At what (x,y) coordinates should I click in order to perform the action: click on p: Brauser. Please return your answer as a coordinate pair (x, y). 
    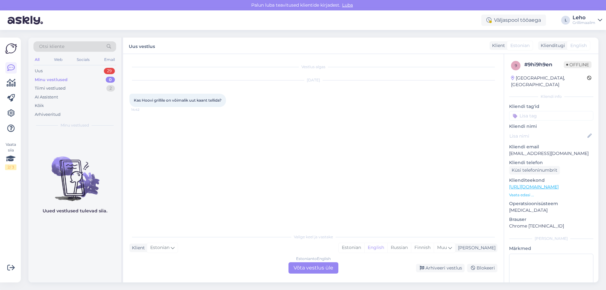
    Looking at the image, I should click on (551, 219).